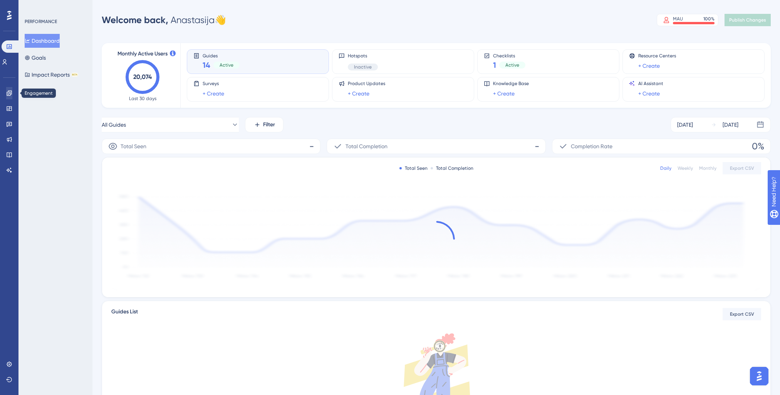  Describe the element at coordinates (35, 58) in the screenshot. I see `button: Goals` at that location.